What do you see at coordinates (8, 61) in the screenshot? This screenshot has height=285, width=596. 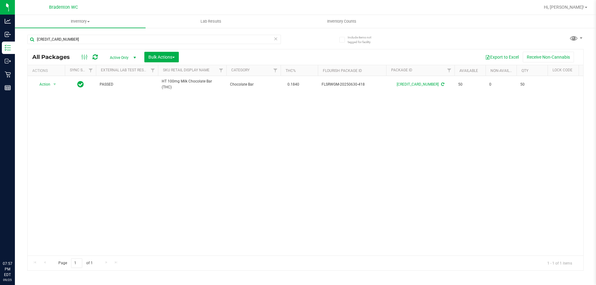 I see `inline-svg: Outbound` at bounding box center [8, 61].